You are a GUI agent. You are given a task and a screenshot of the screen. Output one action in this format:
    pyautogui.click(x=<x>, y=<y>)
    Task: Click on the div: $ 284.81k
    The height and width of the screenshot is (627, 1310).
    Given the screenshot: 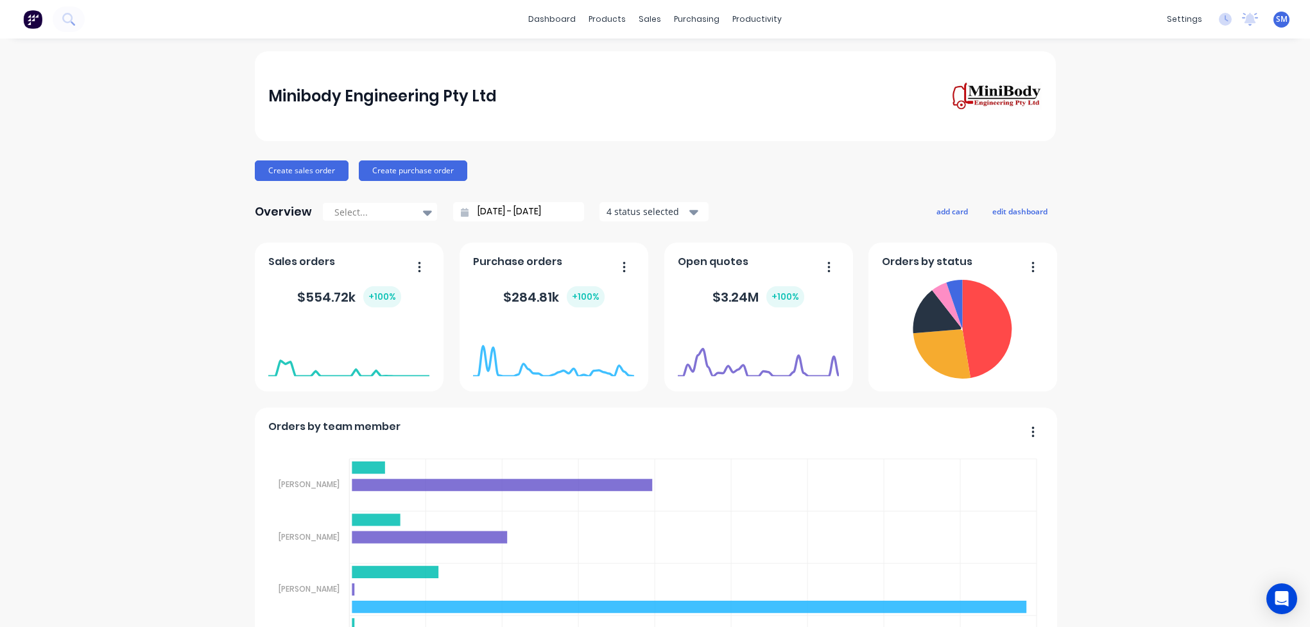 What is the action you would take?
    pyautogui.click(x=554, y=297)
    